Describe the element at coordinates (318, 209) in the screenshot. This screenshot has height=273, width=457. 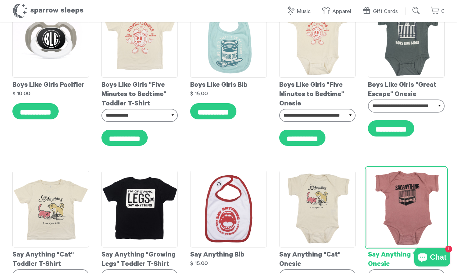
I see `img: SayAnything-Cat-Onesie_grande.jpg` at that location.